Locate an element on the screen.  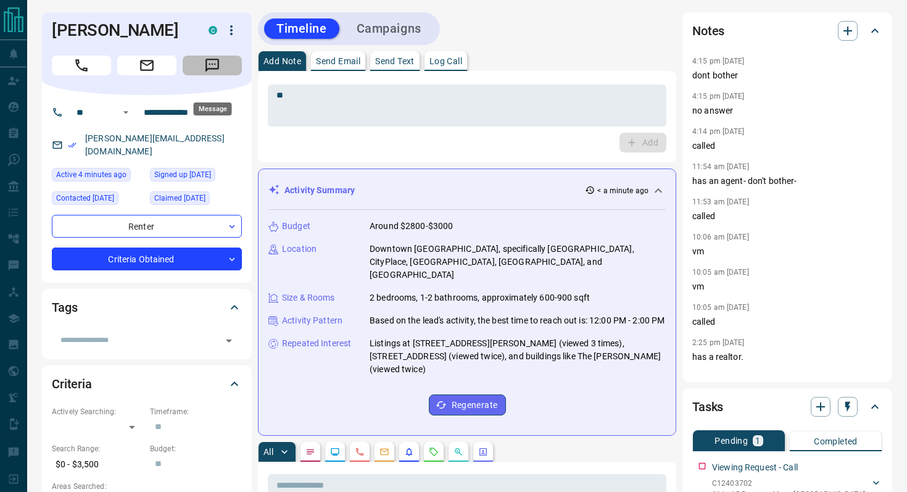
p: Budget is located at coordinates (296, 226).